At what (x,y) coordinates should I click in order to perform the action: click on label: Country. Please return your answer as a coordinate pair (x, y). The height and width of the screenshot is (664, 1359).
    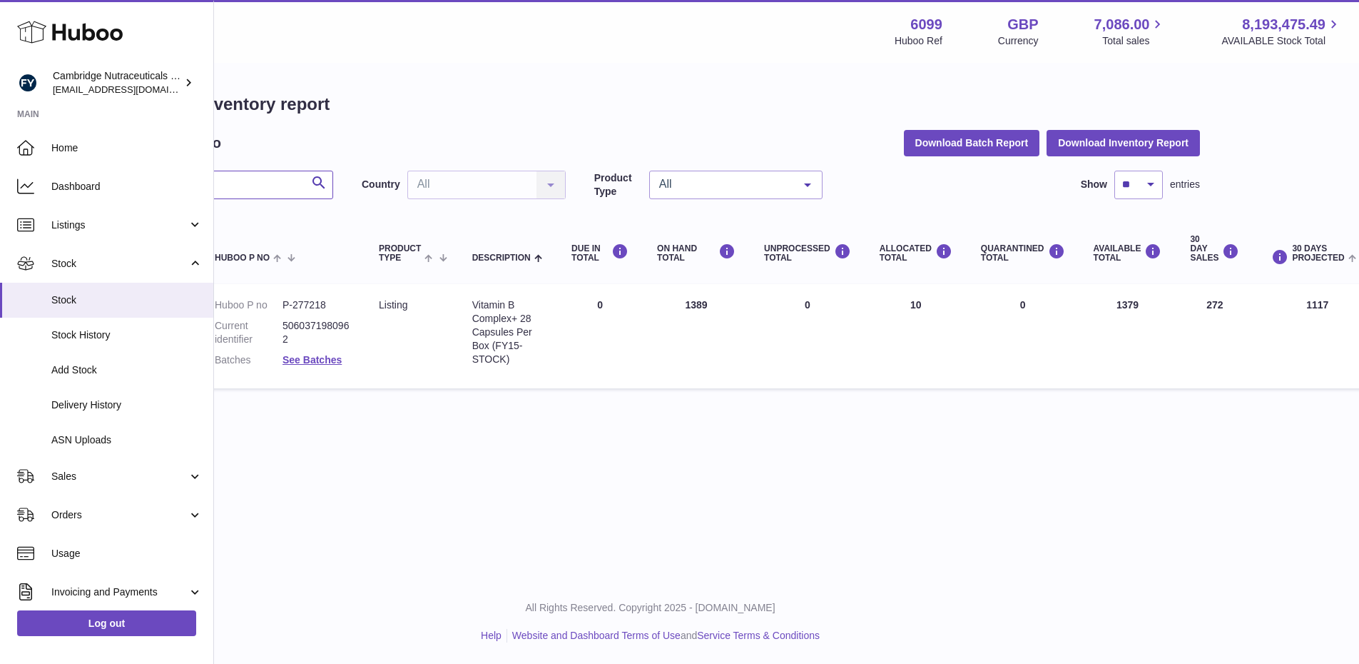
    Looking at the image, I should click on (381, 184).